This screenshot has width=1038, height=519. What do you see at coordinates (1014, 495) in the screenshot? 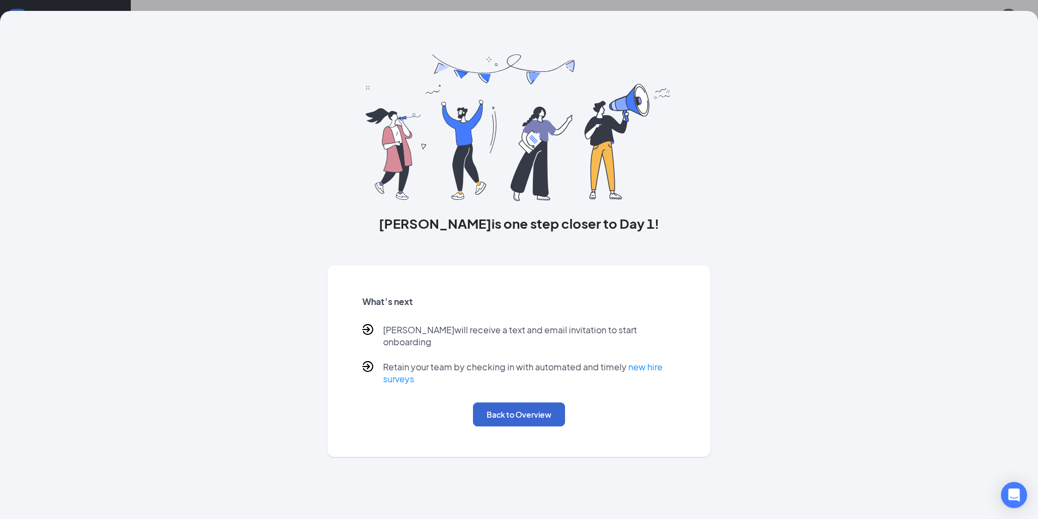
I see `div: Open Intercom Messenger` at bounding box center [1014, 495].